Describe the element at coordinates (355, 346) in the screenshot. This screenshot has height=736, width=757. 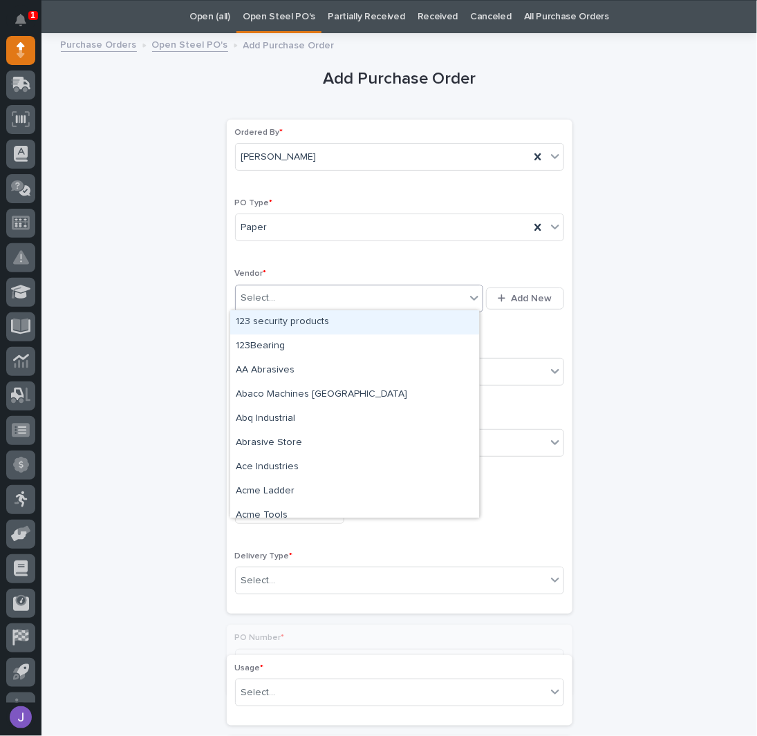
I see `div: 123Bearing` at that location.